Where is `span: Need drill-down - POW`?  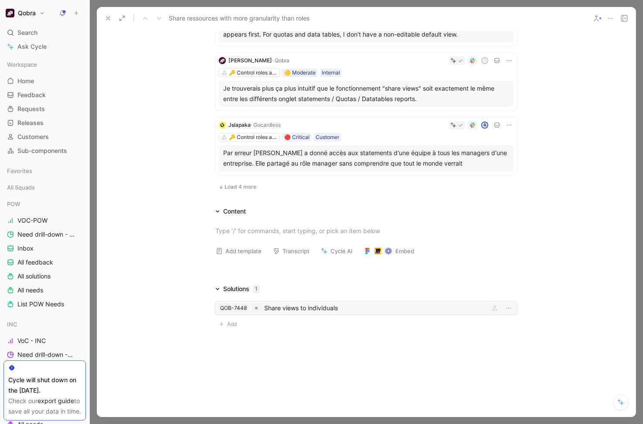 span: Need drill-down - POW is located at coordinates (46, 235).